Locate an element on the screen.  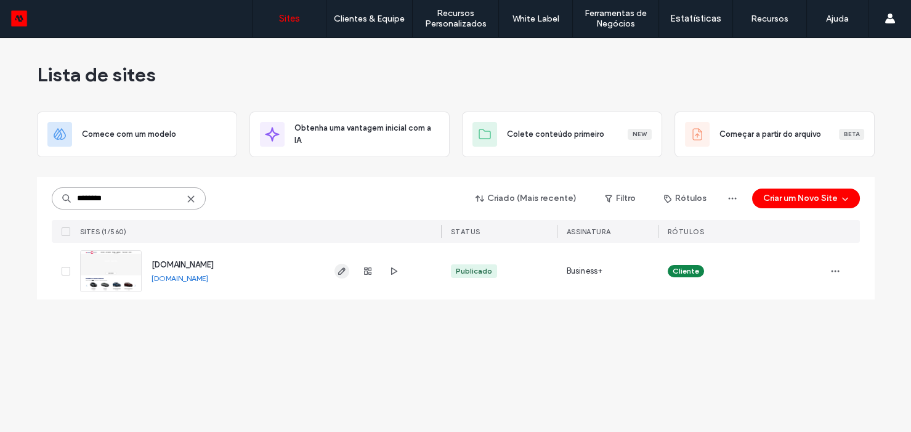
span: Ajuda is located at coordinates (43, 14).